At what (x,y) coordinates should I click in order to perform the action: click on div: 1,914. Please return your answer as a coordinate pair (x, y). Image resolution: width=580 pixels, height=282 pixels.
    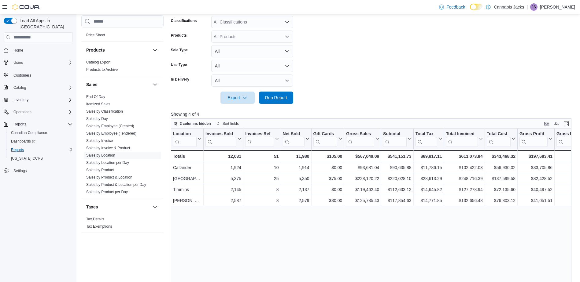
    Looking at the image, I should click on (295, 168).